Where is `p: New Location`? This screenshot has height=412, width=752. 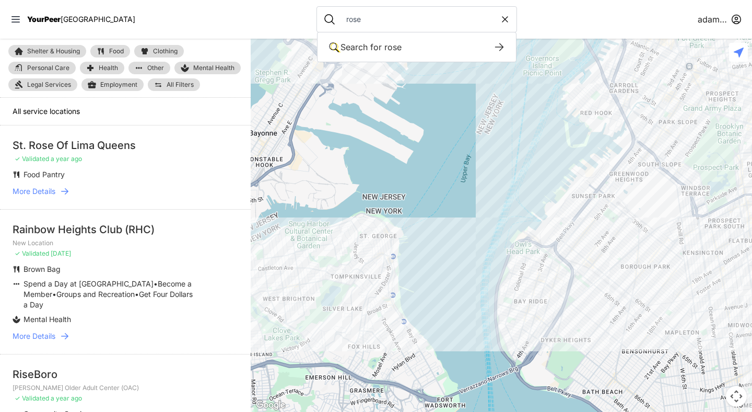 p: New Location is located at coordinates (125, 243).